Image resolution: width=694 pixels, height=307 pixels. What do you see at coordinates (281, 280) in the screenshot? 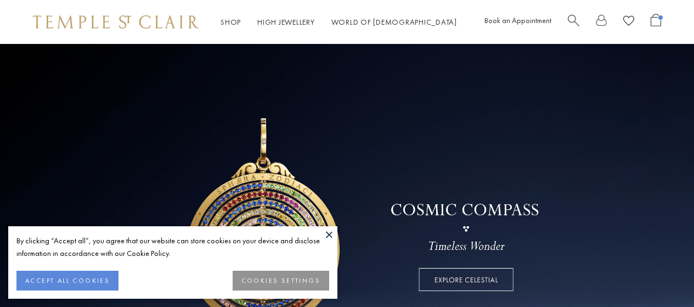
I see `button: COOKIES SETTINGS` at bounding box center [281, 280].